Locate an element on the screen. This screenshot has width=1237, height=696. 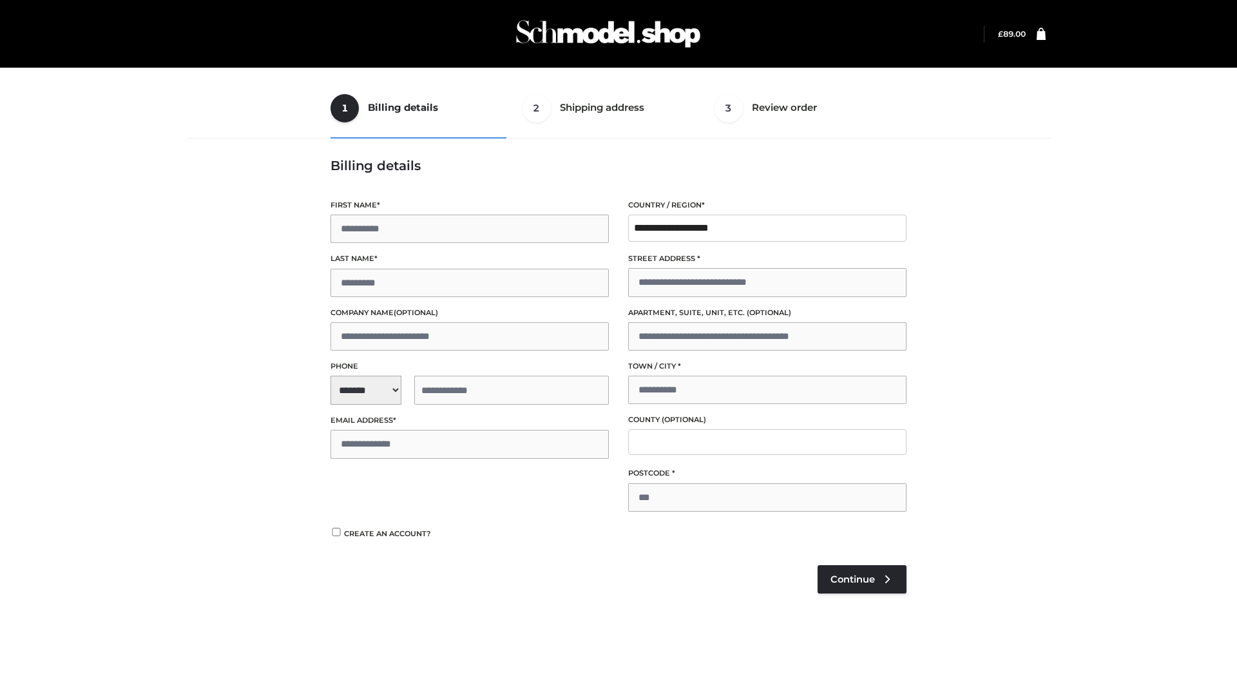
label: Town / City is located at coordinates (767, 366).